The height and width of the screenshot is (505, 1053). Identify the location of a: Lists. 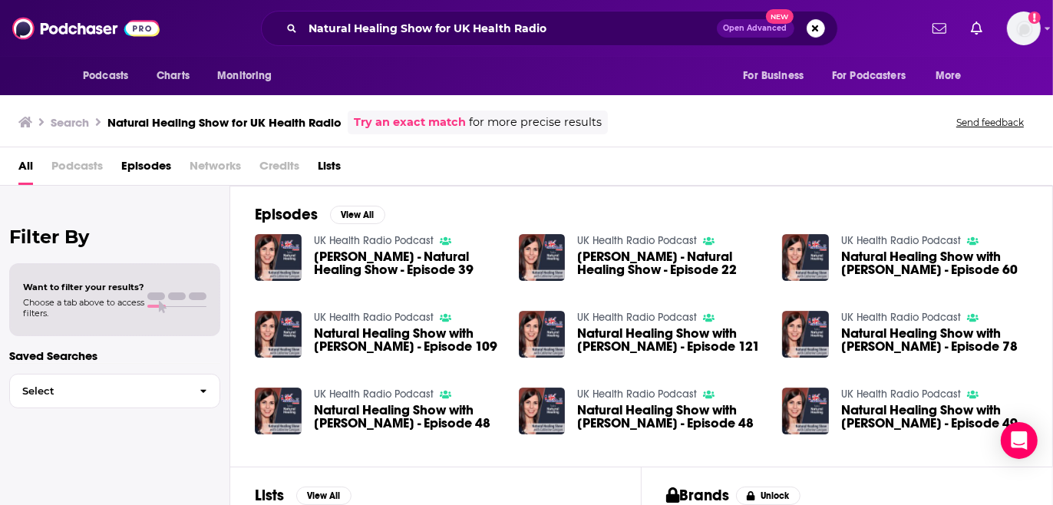
(329, 169).